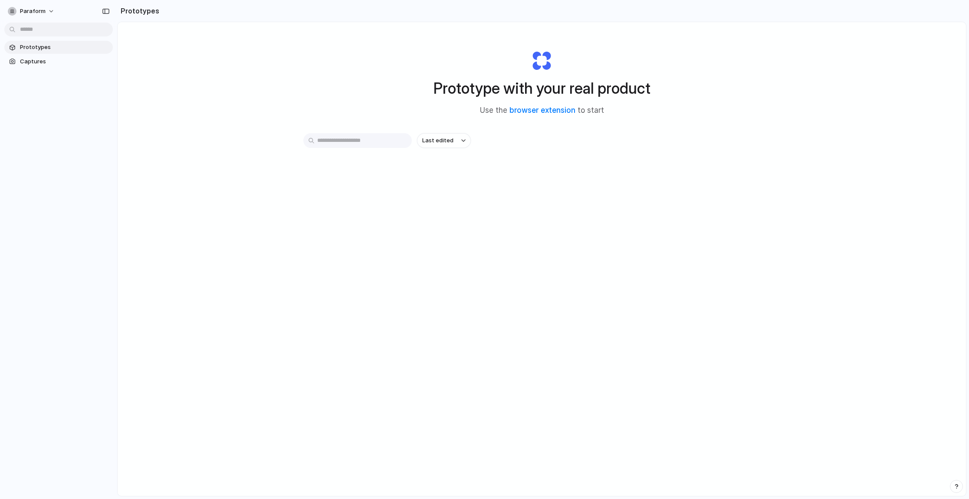 Image resolution: width=969 pixels, height=499 pixels. I want to click on h1: Prototype with your real product, so click(542, 88).